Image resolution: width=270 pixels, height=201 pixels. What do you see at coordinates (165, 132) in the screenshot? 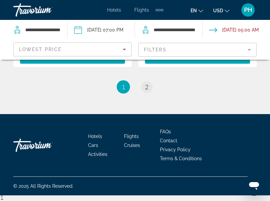
I see `a: FAQs` at bounding box center [165, 132].